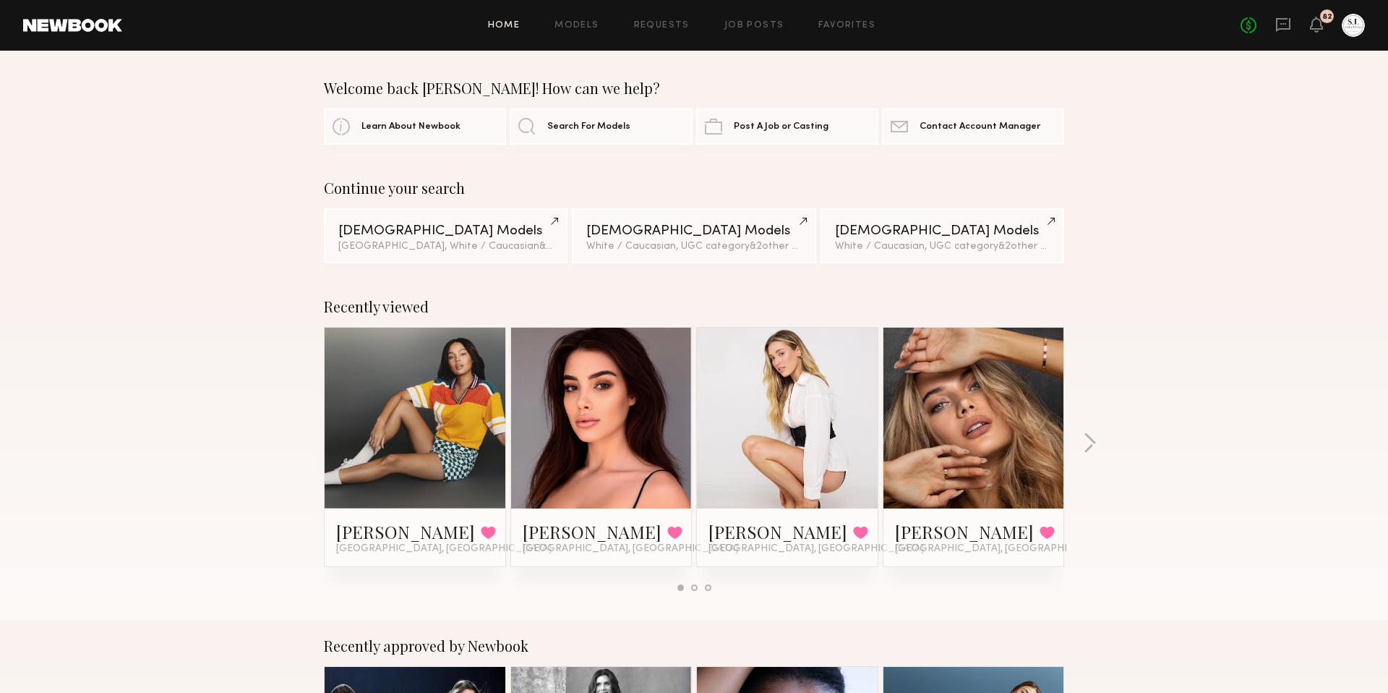 This screenshot has width=1388, height=693. What do you see at coordinates (601, 127) in the screenshot?
I see `a: Search For Models` at bounding box center [601, 127].